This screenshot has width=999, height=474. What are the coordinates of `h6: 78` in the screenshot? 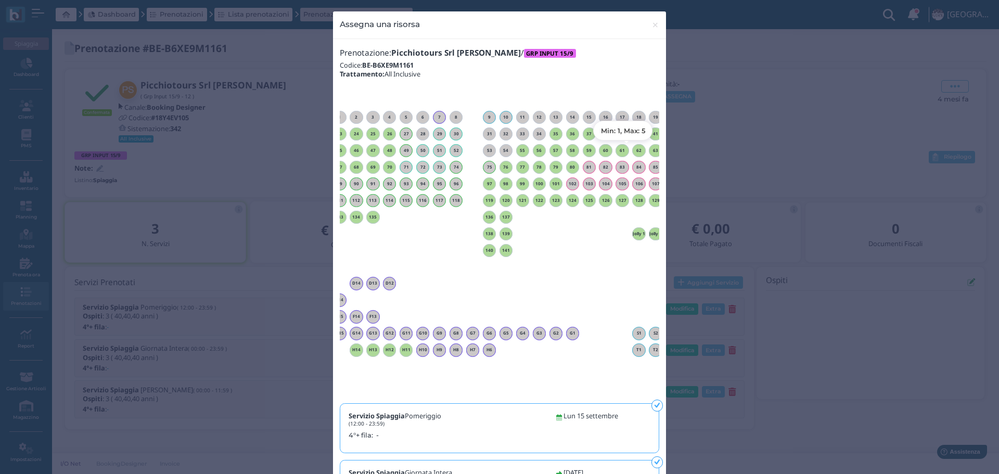 It's located at (539, 167).